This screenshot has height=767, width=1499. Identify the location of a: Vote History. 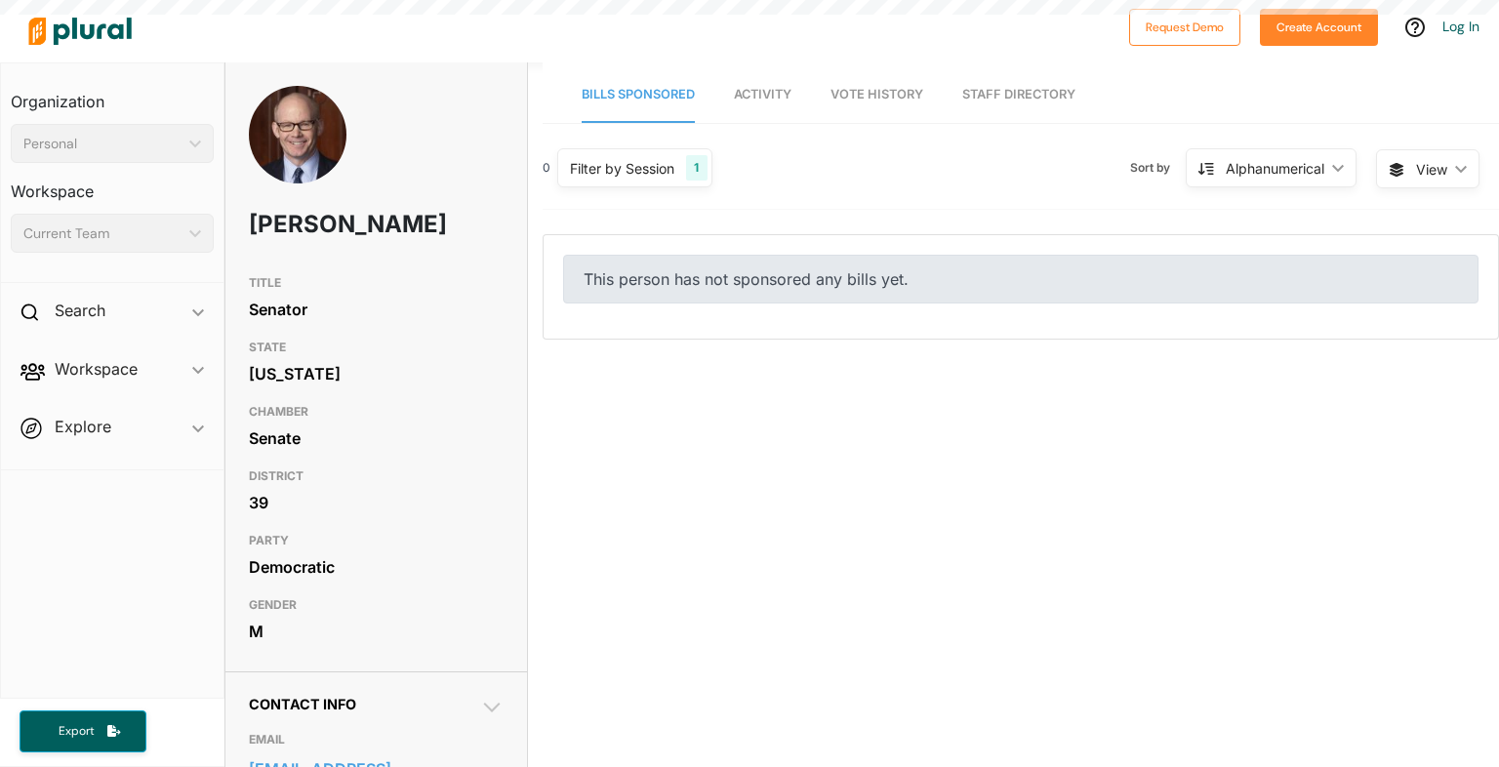
(876, 95).